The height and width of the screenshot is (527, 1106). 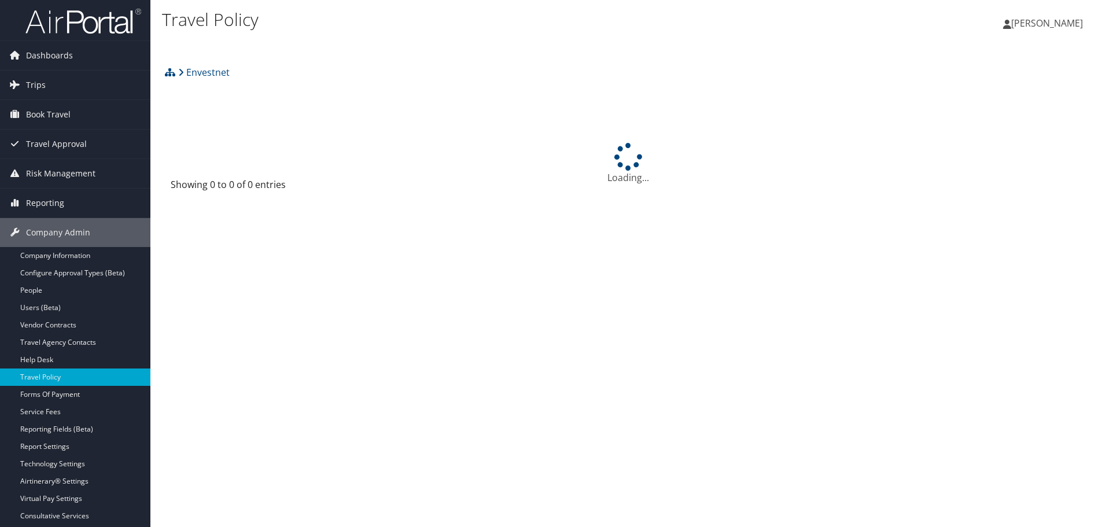 What do you see at coordinates (48, 115) in the screenshot?
I see `span: Book Travel` at bounding box center [48, 115].